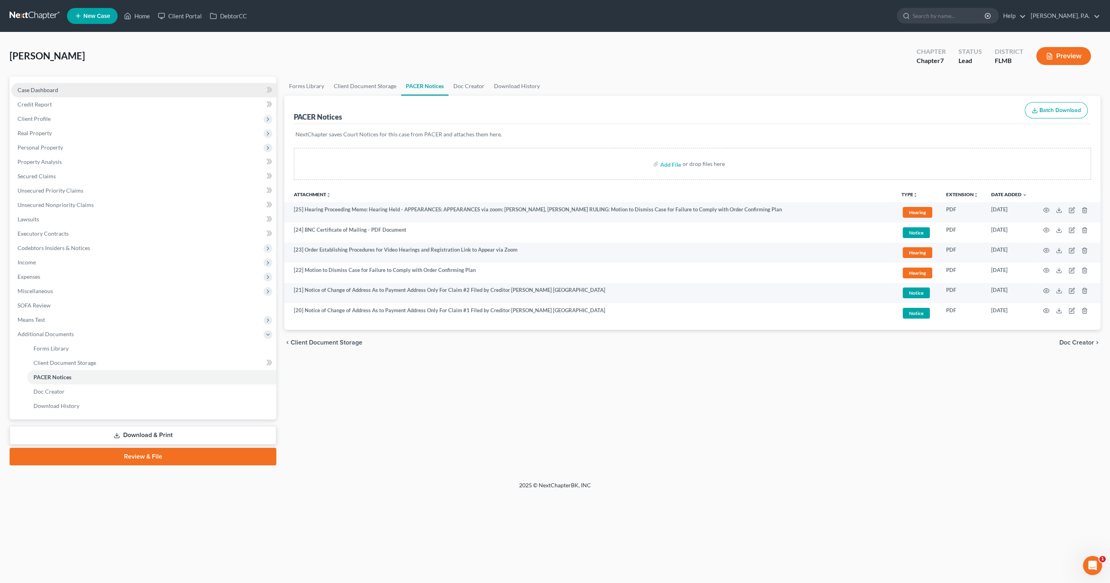 The image size is (1110, 583). Describe the element at coordinates (143, 435) in the screenshot. I see `a: Download & Print` at that location.